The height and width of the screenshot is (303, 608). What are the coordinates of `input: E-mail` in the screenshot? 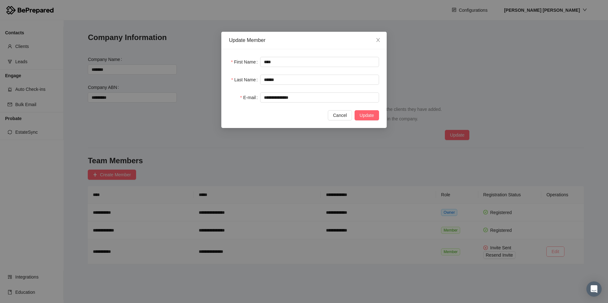 It's located at (319, 98).